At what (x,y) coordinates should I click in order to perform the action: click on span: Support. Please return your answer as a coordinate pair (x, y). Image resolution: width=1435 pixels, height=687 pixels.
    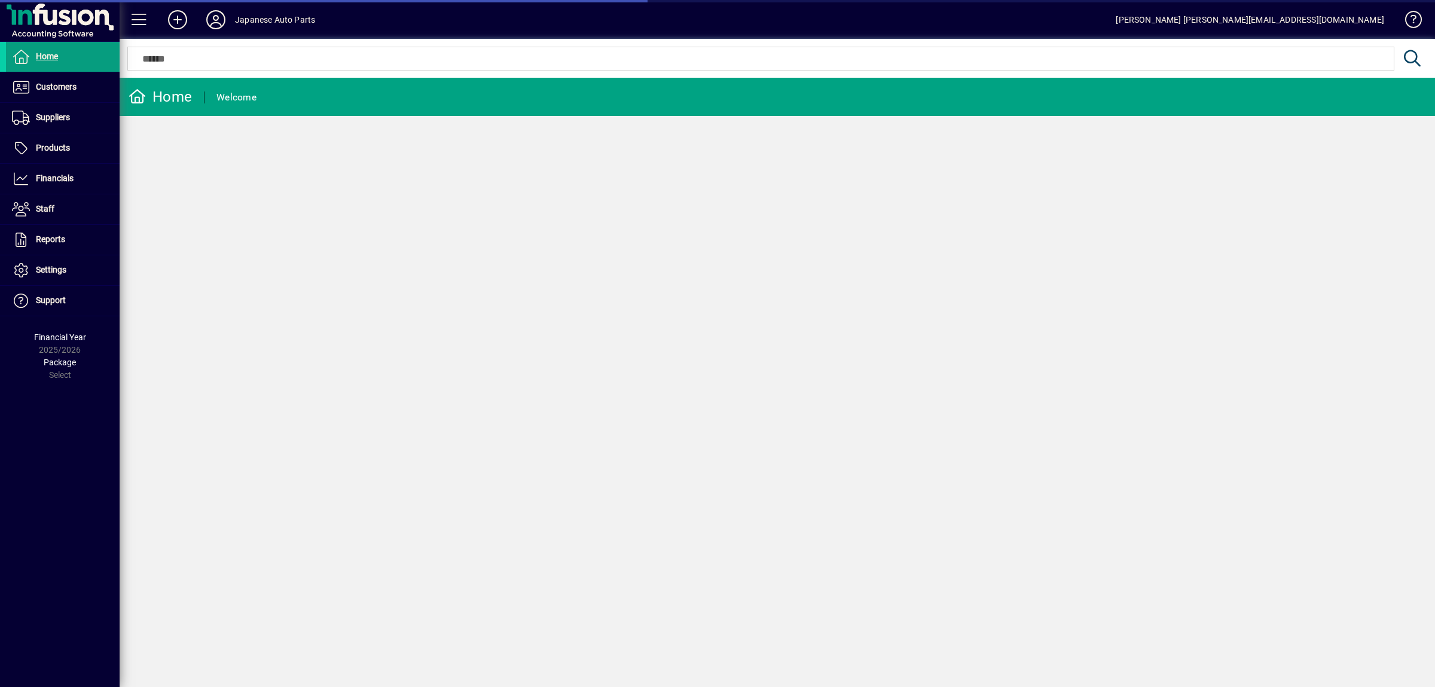
    Looking at the image, I should click on (51, 300).